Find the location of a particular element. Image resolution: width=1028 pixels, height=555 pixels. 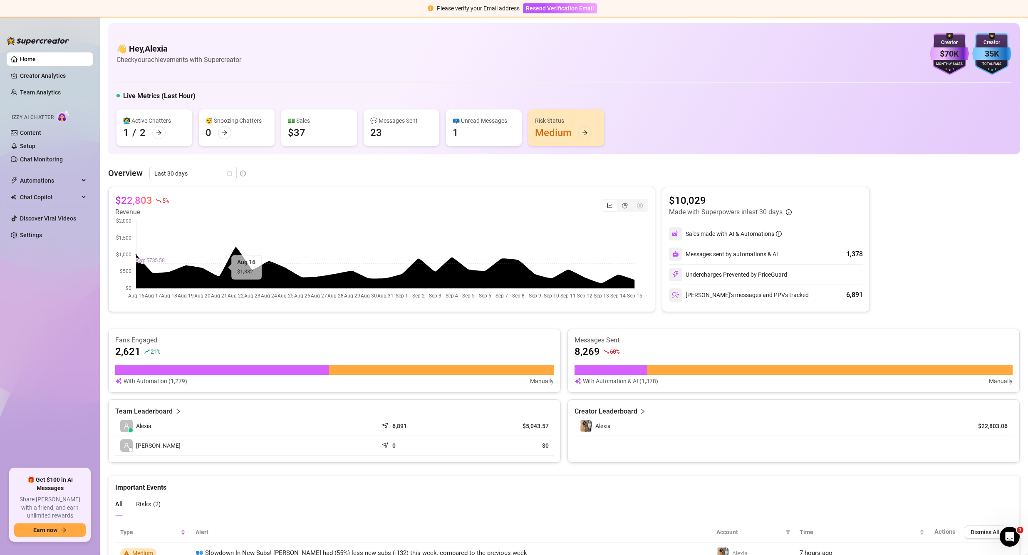

span: Time is located at coordinates (859, 532).